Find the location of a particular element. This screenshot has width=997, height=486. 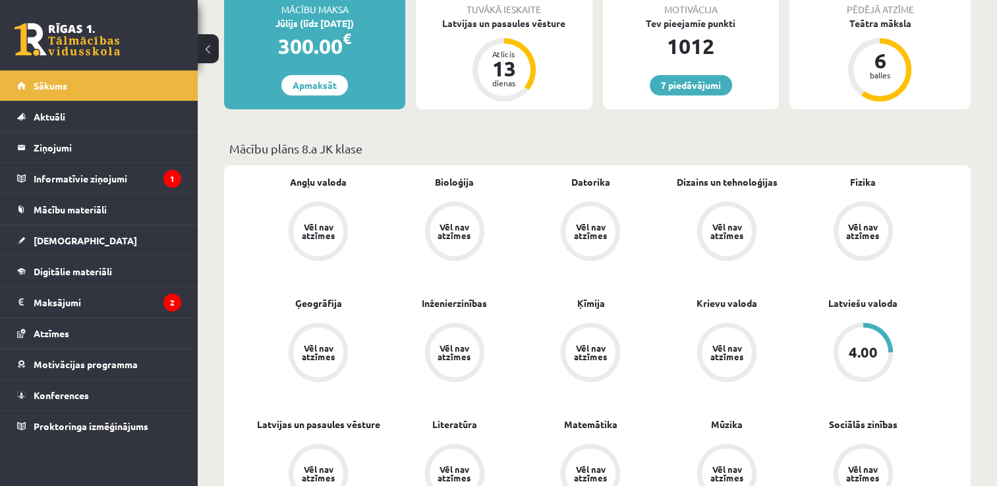

a: Maksājumi2 is located at coordinates (99, 302).